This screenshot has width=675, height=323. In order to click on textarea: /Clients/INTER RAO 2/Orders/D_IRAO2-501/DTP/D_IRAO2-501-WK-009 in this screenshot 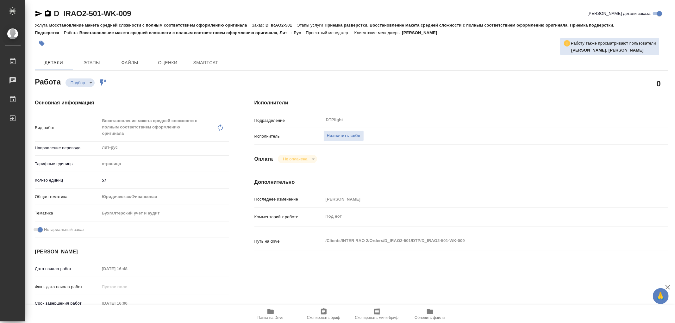, I will do `click(479, 241)`.